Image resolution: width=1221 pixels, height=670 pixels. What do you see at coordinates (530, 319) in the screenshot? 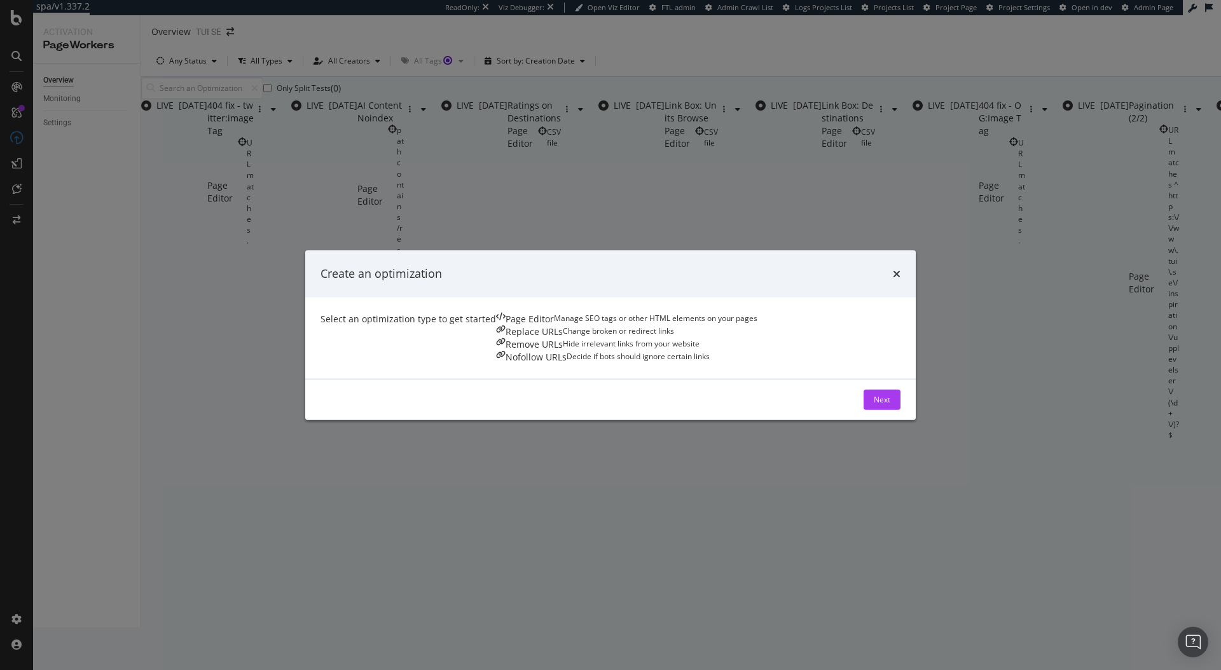
I see `div: Page Editor` at bounding box center [530, 319].